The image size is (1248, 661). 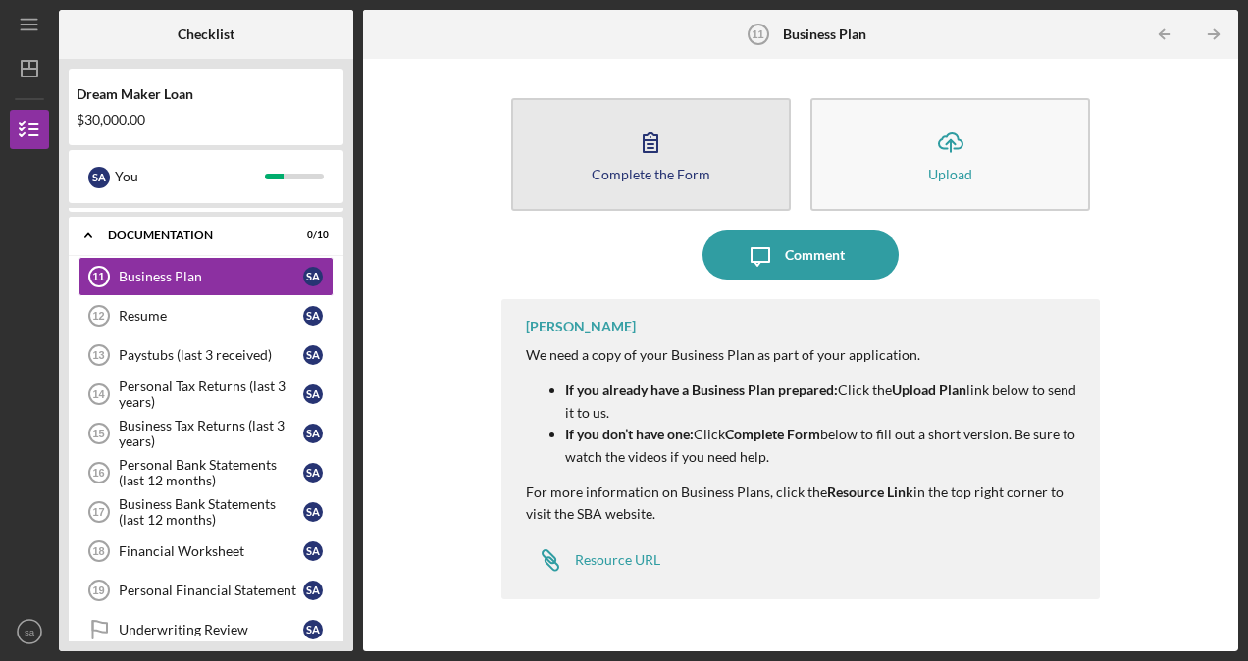 I want to click on button: Comment, so click(x=801, y=255).